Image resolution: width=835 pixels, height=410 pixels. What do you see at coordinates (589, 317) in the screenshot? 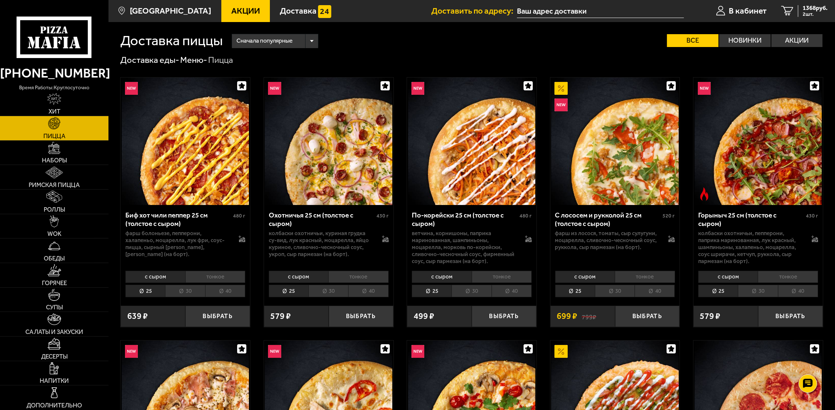
I see `s: 799 ₽` at bounding box center [589, 317].